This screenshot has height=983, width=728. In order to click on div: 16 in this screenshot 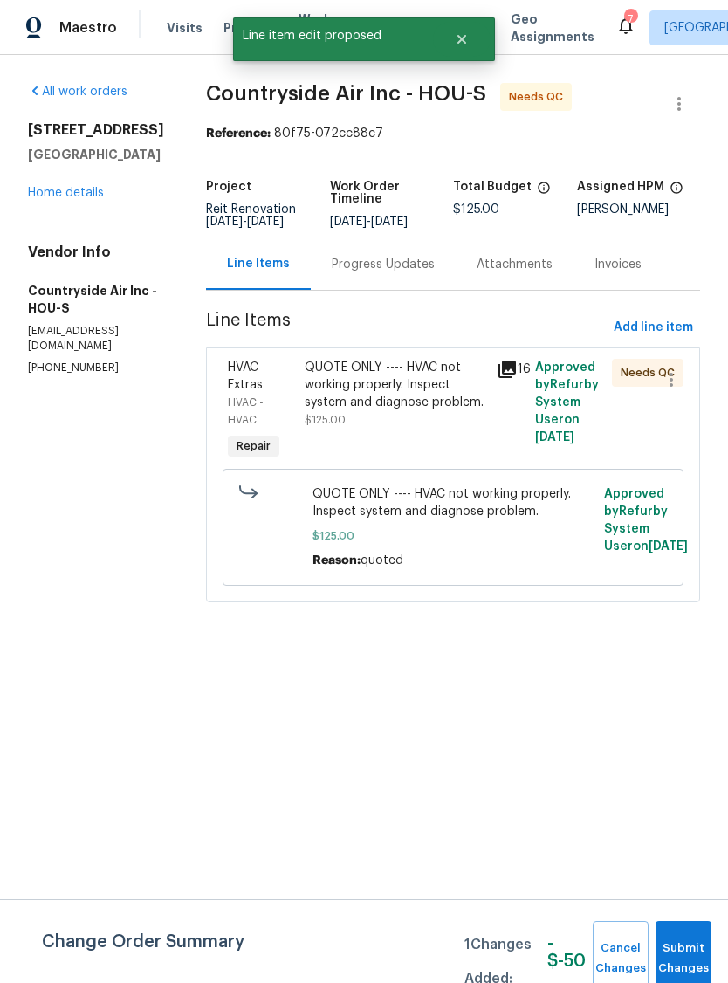, I will do `click(511, 369)`.